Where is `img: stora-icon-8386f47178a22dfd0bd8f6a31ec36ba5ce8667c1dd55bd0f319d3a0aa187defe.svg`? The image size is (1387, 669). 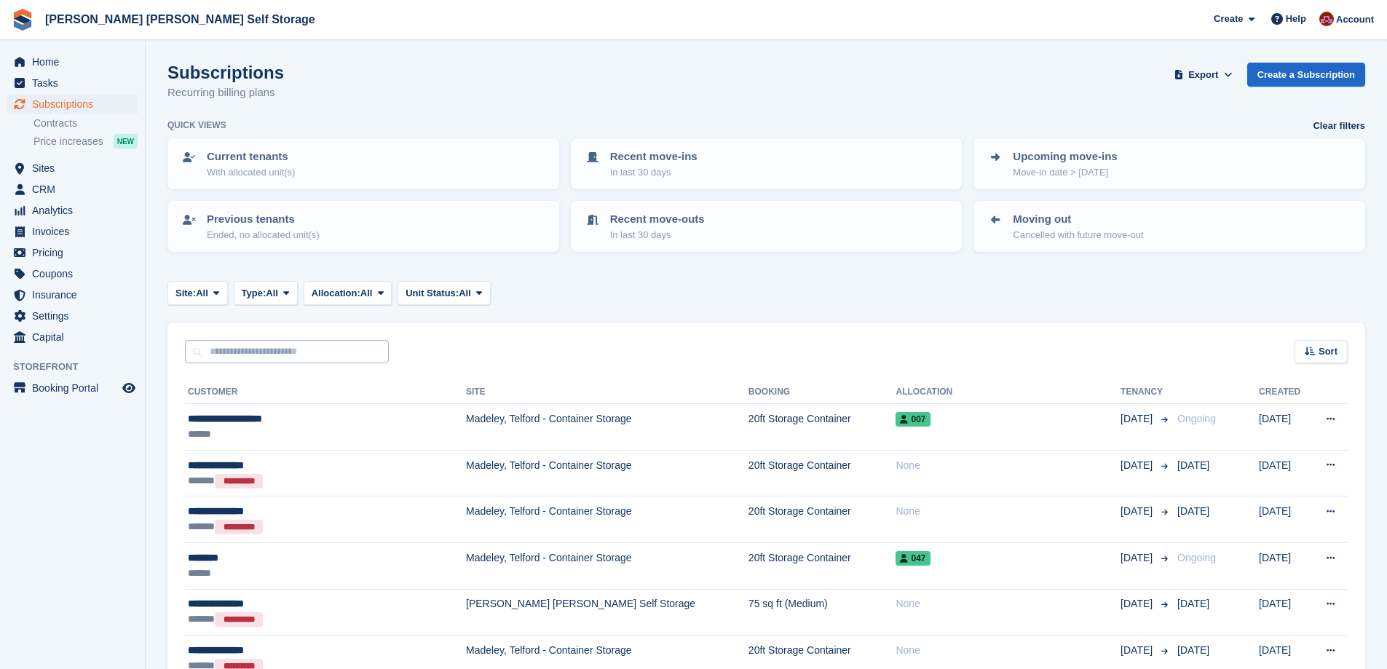
img: stora-icon-8386f47178a22dfd0bd8f6a31ec36ba5ce8667c1dd55bd0f319d3a0aa187defe.svg is located at coordinates (23, 20).